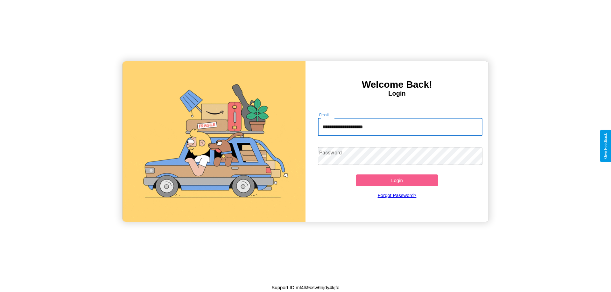 This screenshot has width=611, height=292. Describe the element at coordinates (397, 180) in the screenshot. I see `button: Login` at that location.